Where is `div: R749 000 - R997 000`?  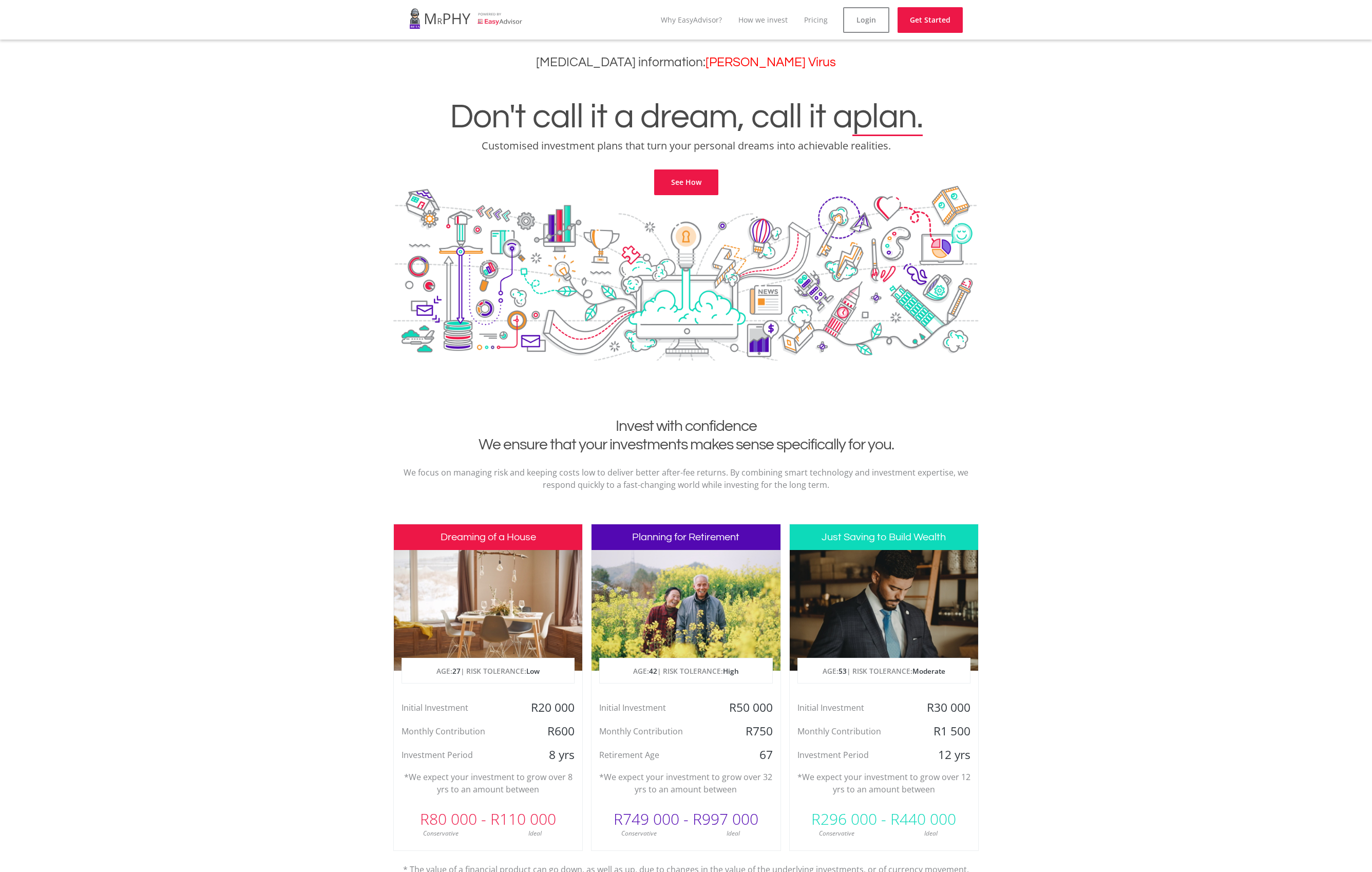
div: R749 000 - R997 000 is located at coordinates (686, 820).